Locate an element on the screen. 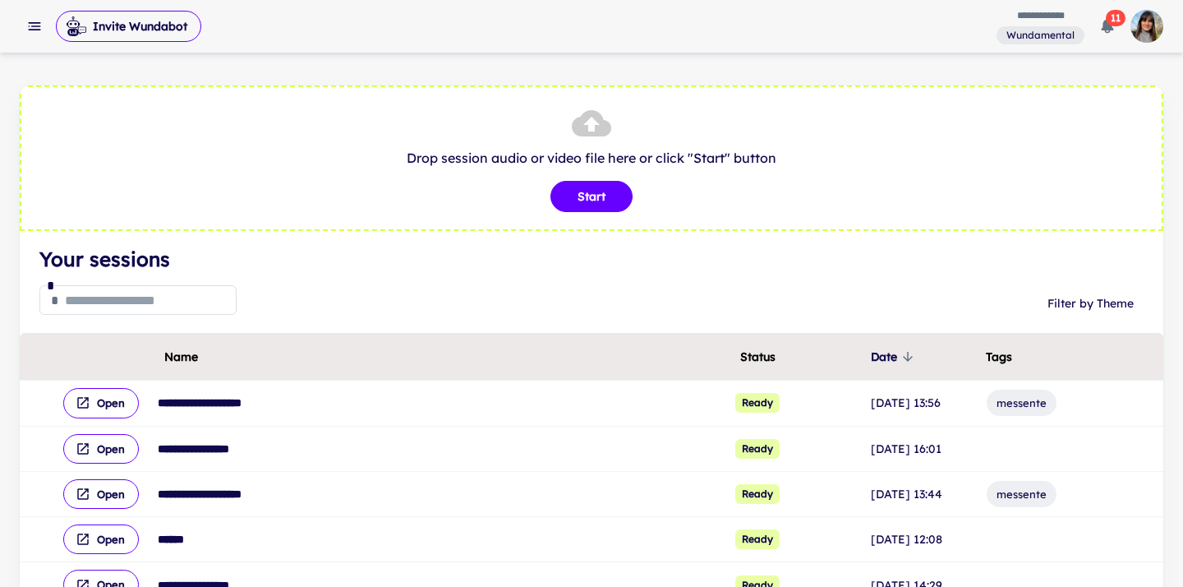  span: 11 is located at coordinates (1116, 18).